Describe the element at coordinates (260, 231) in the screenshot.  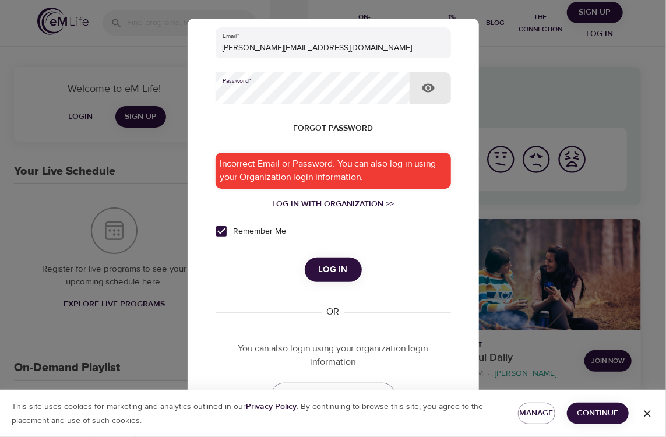
I see `span: Remember Me` at that location.